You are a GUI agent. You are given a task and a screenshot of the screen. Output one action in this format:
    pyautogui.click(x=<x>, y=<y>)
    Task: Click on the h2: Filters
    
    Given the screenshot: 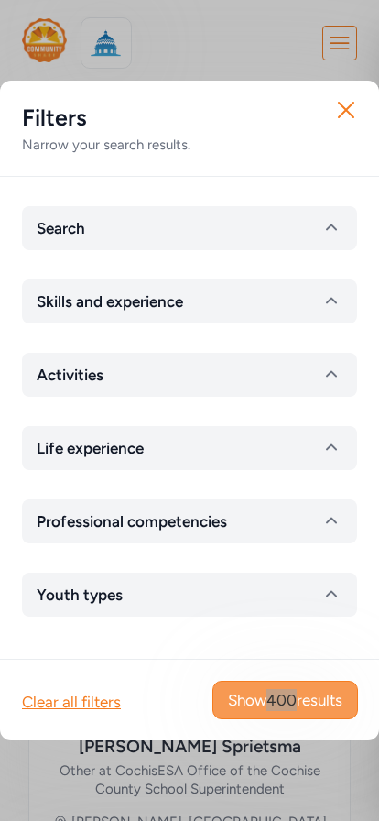 What is the action you would take?
    pyautogui.click(x=190, y=117)
    